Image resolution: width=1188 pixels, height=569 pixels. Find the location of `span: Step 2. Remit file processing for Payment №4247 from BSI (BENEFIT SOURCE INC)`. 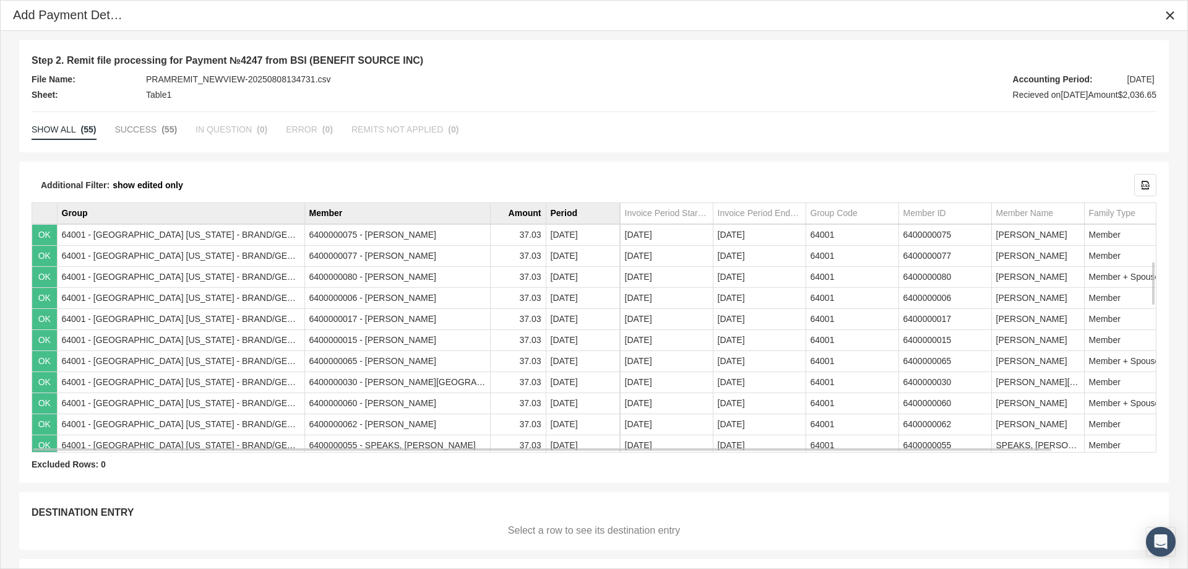

span: Step 2. Remit file processing for Payment №4247 from BSI (BENEFIT SOURCE INC) is located at coordinates (227, 60).